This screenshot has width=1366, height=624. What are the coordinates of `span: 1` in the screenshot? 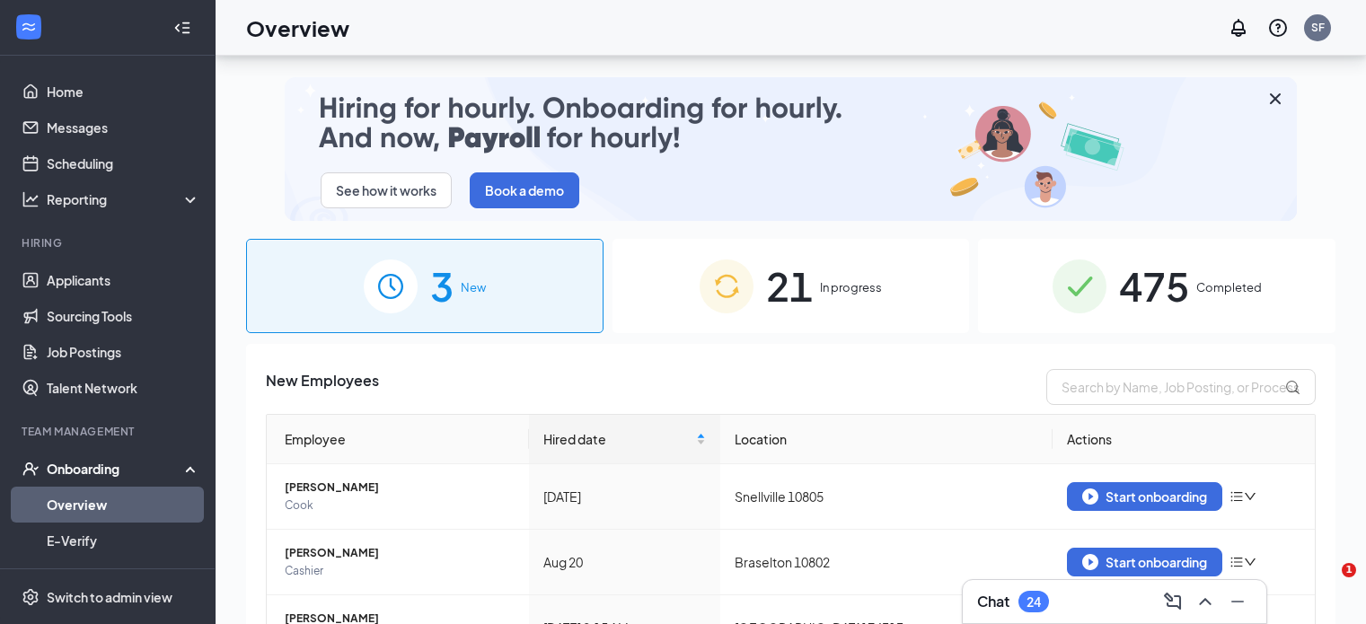 It's located at (1349, 570).